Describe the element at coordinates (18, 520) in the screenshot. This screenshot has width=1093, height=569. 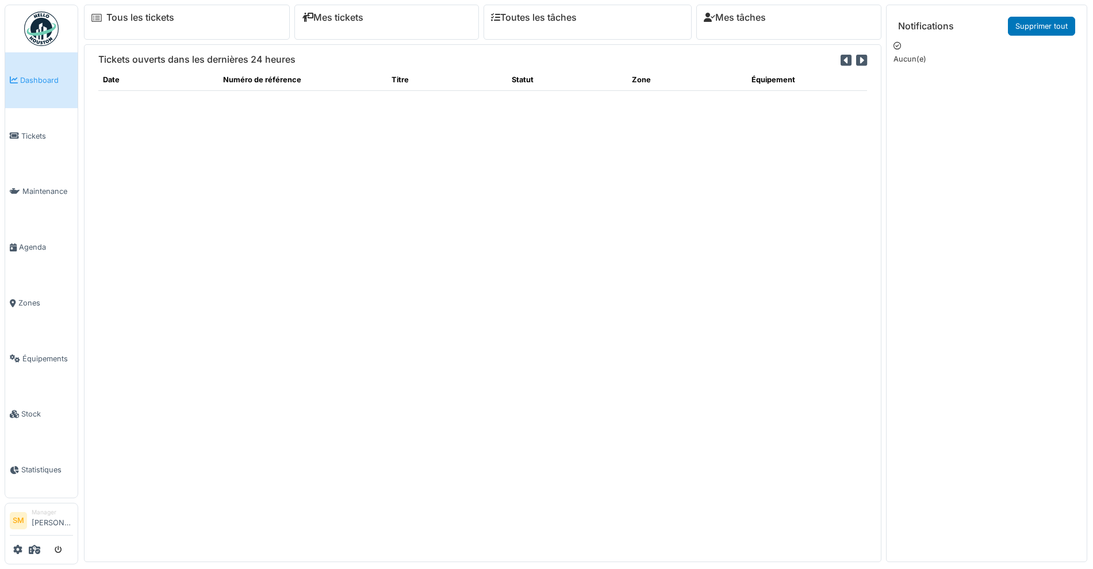
I see `li: SM` at that location.